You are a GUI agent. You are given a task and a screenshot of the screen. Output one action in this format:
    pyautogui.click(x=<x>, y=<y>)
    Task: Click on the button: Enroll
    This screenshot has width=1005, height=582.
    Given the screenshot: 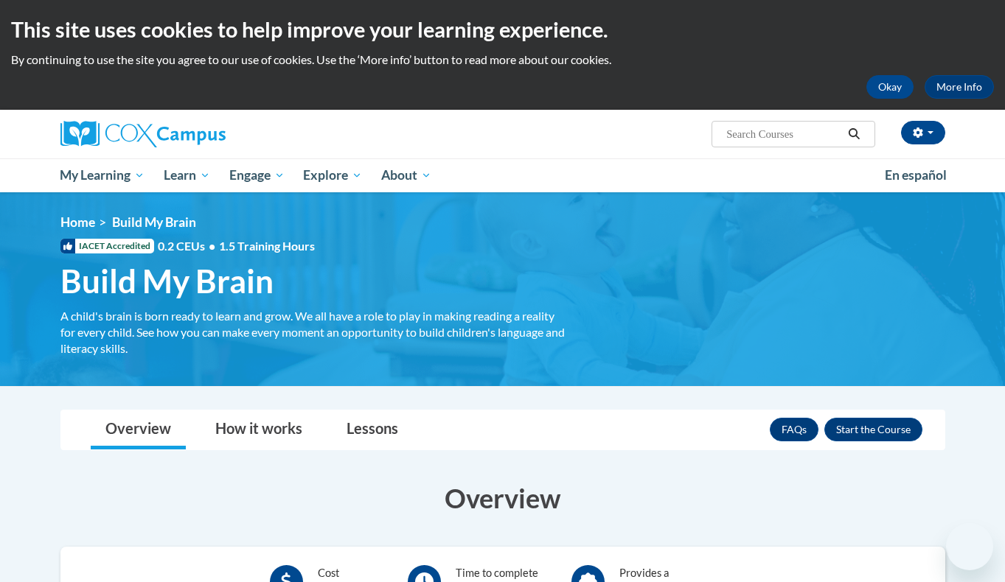 What is the action you would take?
    pyautogui.click(x=873, y=430)
    